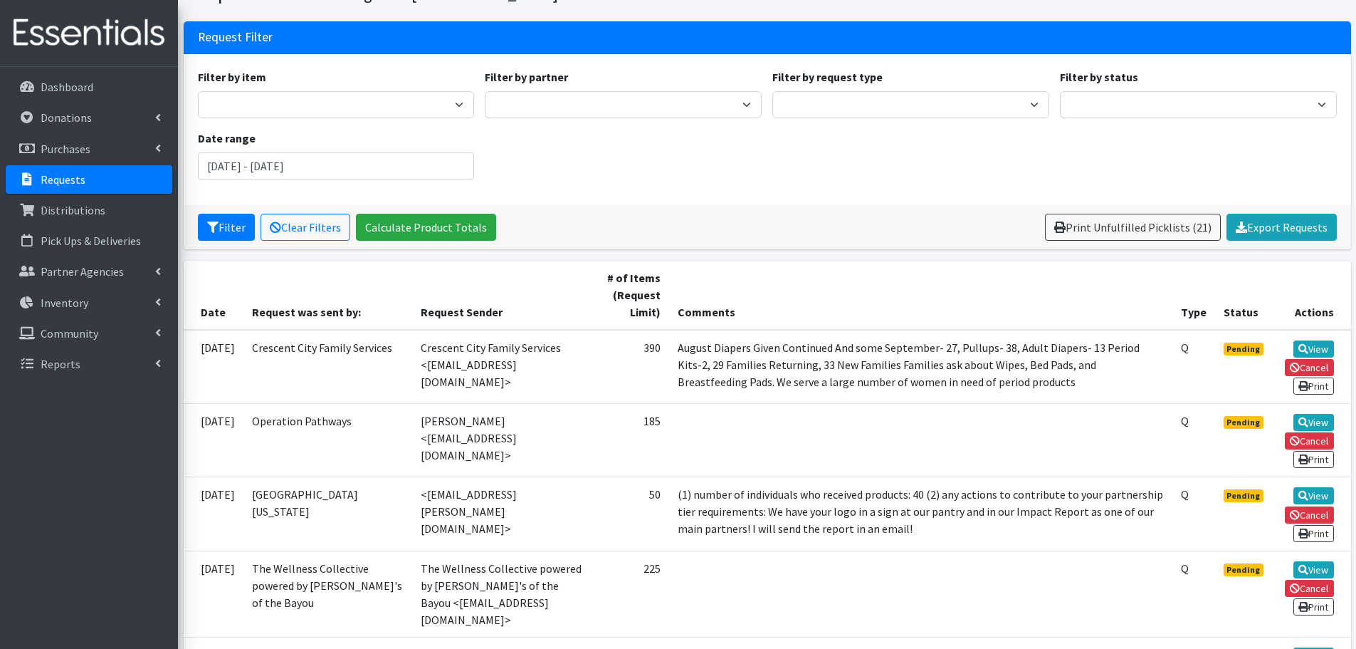 This screenshot has height=649, width=1356. I want to click on a: Clear Filters, so click(305, 227).